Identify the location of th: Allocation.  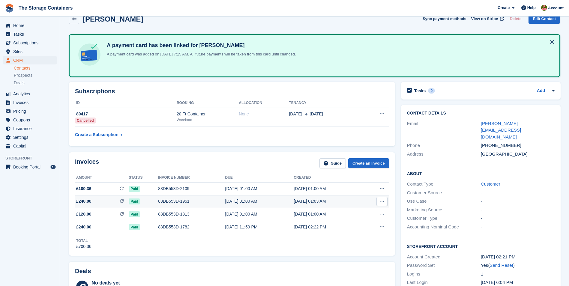
(264, 103).